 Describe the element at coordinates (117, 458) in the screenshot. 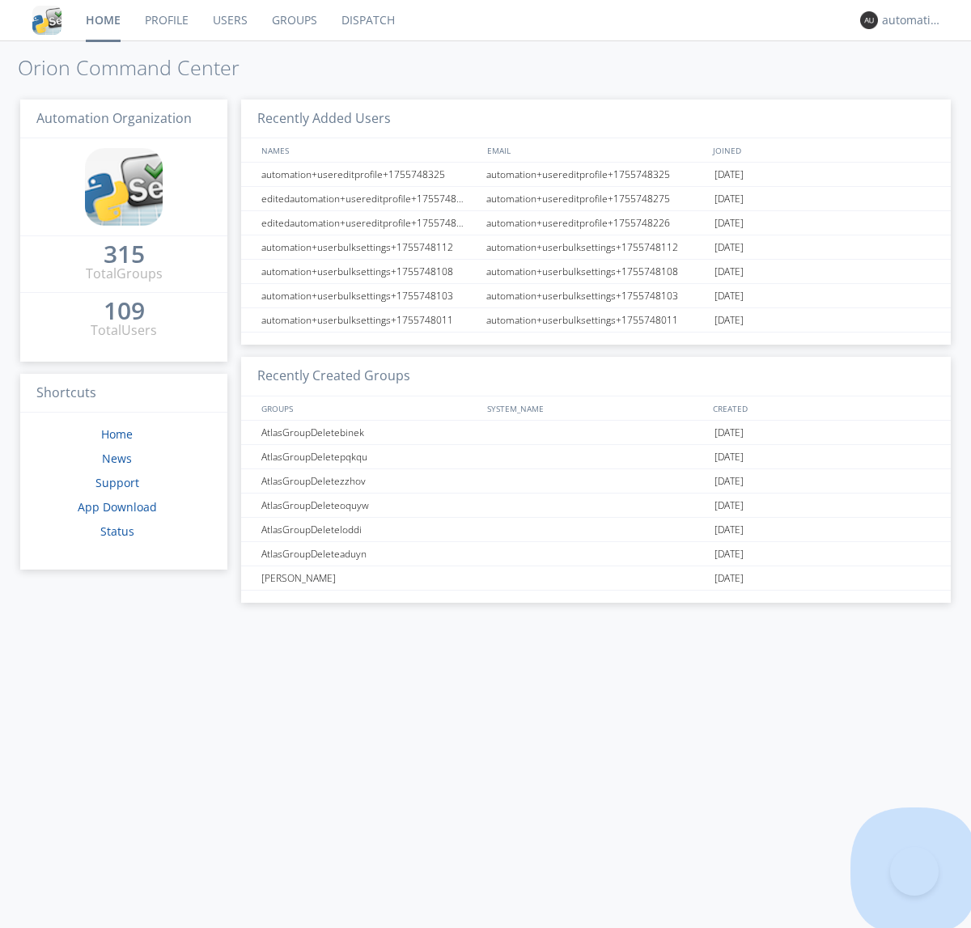

I see `a: News` at that location.